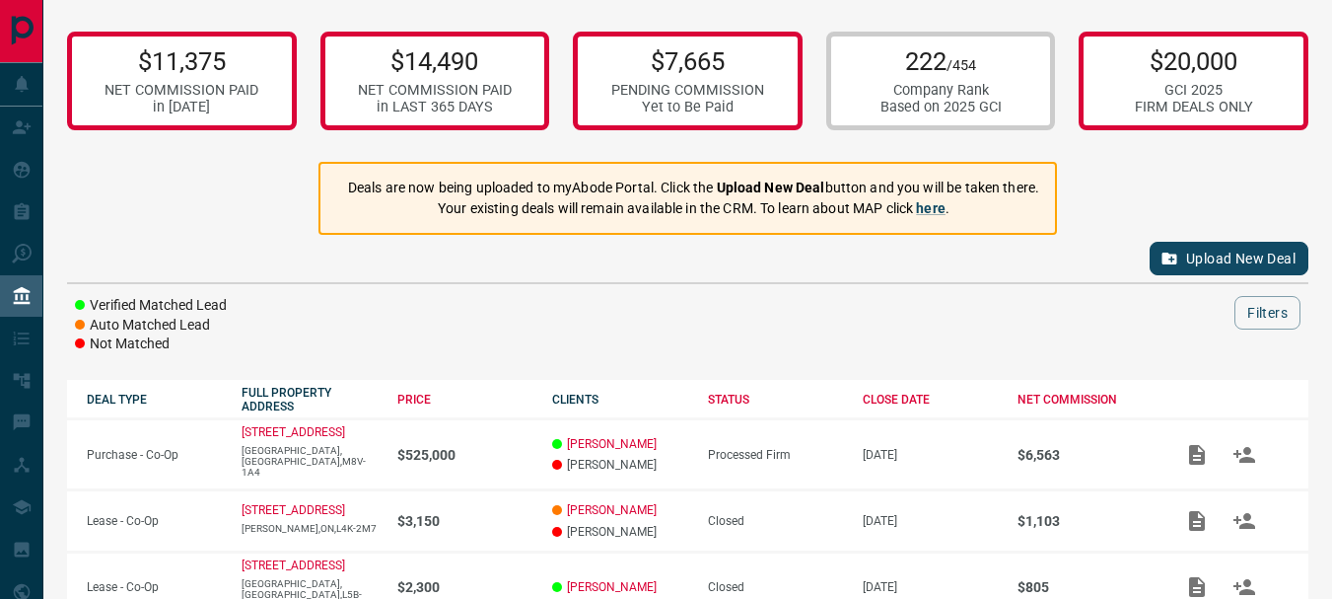 The height and width of the screenshot is (599, 1332). I want to click on p: $11,375, so click(181, 61).